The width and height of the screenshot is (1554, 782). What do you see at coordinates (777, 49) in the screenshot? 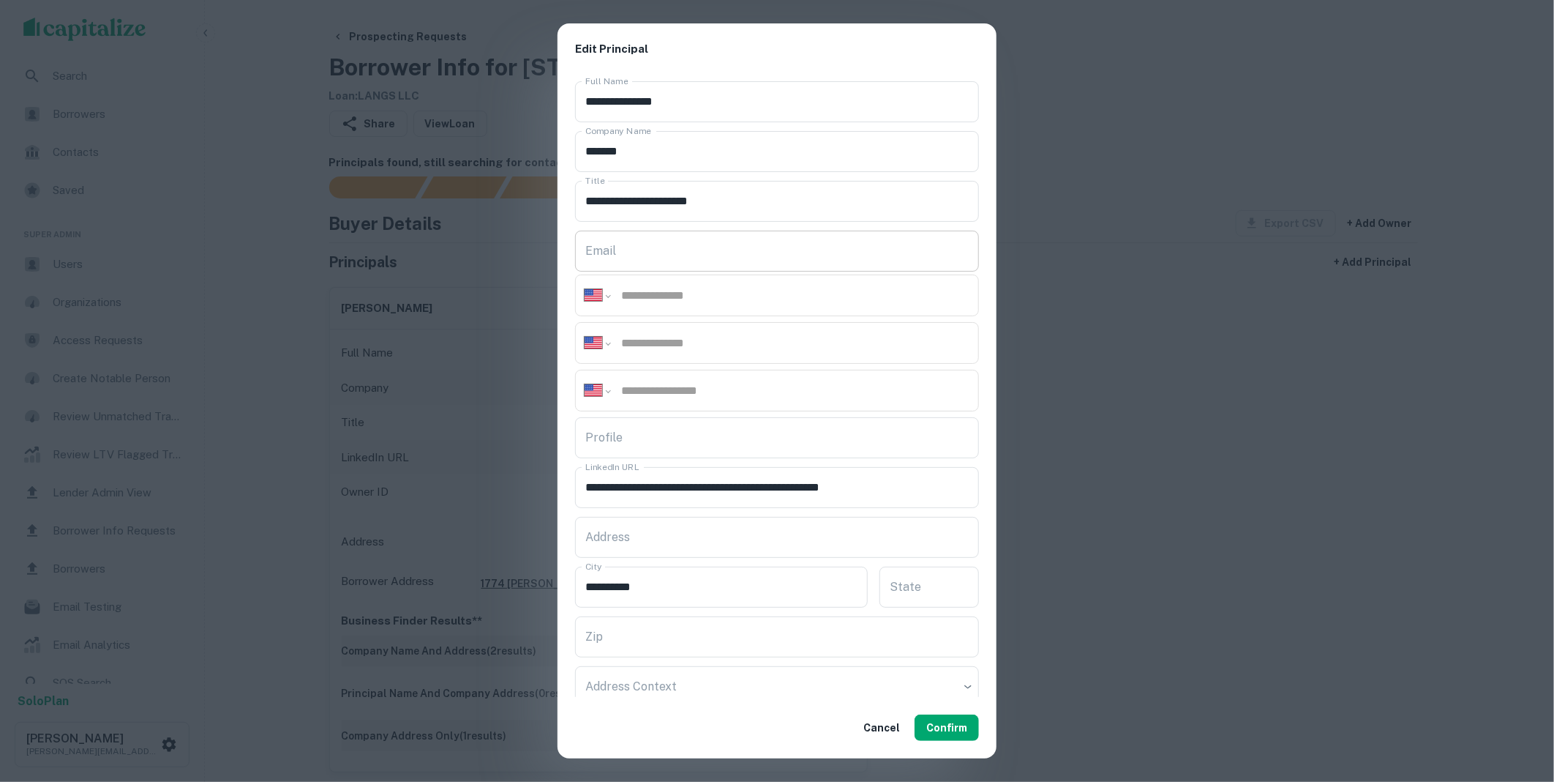
I see `h2: Edit Principal` at bounding box center [777, 49].